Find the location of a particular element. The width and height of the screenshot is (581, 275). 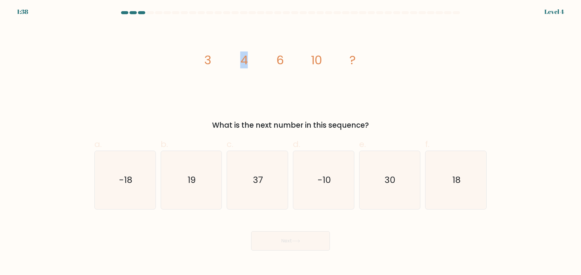

text: 19 is located at coordinates (191, 180).